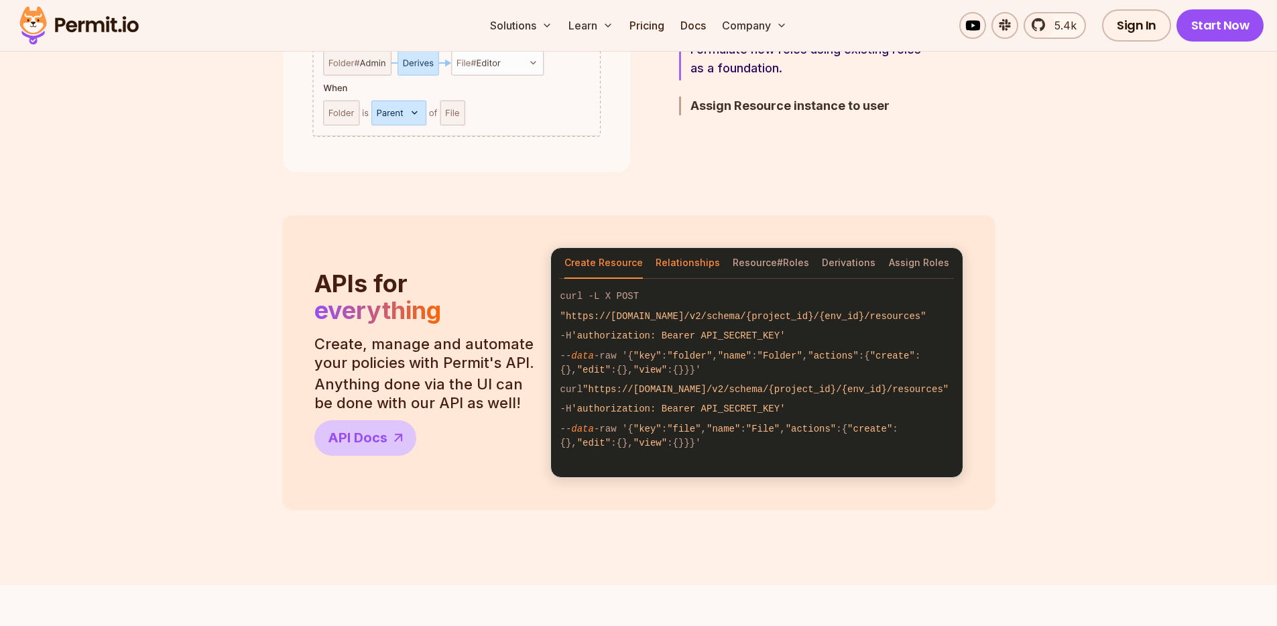 The height and width of the screenshot is (626, 1277). I want to click on p: Create, manage and automate your policies with Permit's API., so click(424, 353).